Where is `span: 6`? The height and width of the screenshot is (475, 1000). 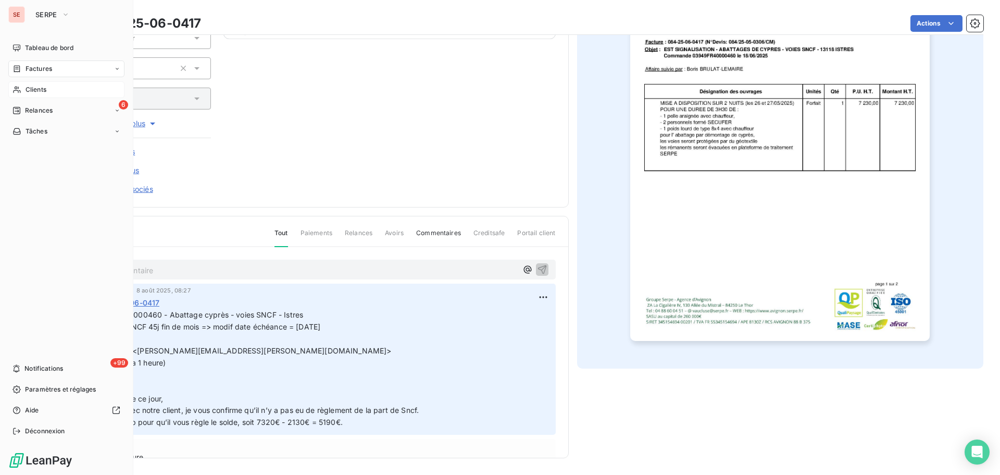 span: 6 is located at coordinates (123, 105).